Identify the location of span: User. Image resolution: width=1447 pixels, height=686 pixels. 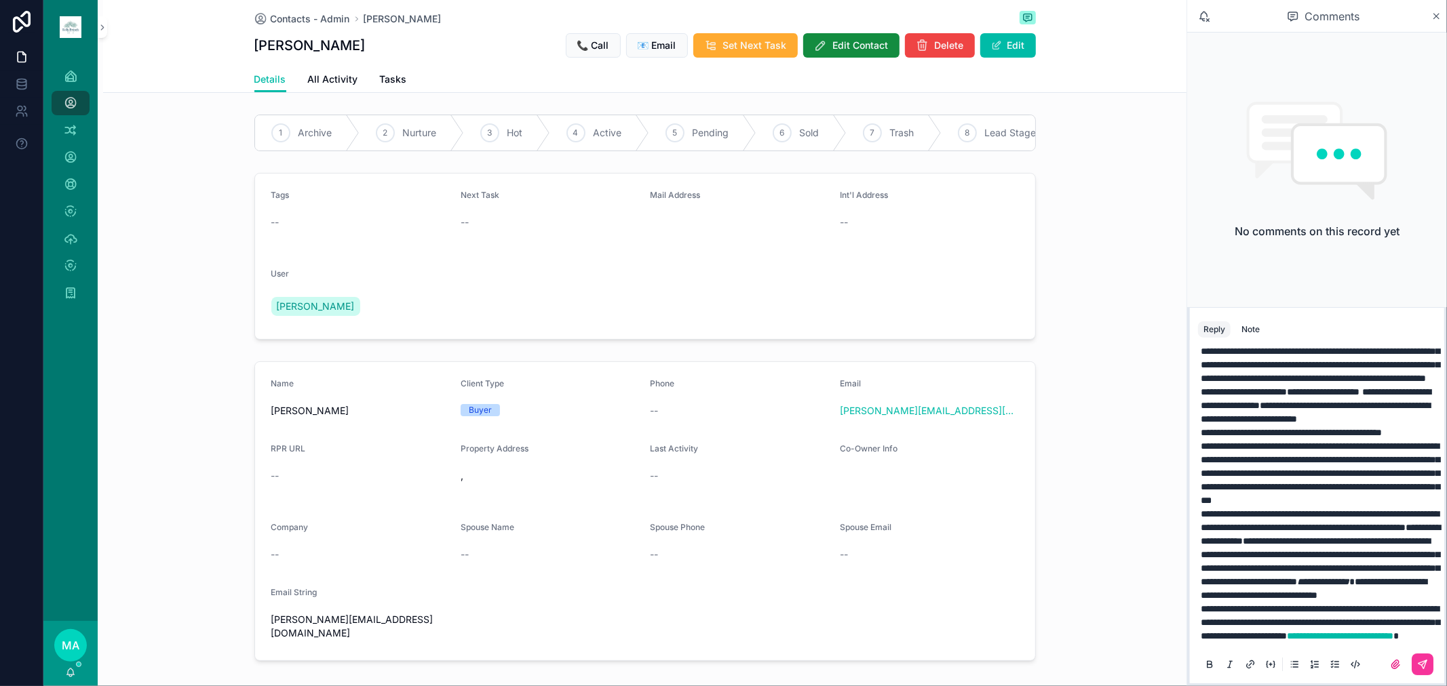
(280, 273).